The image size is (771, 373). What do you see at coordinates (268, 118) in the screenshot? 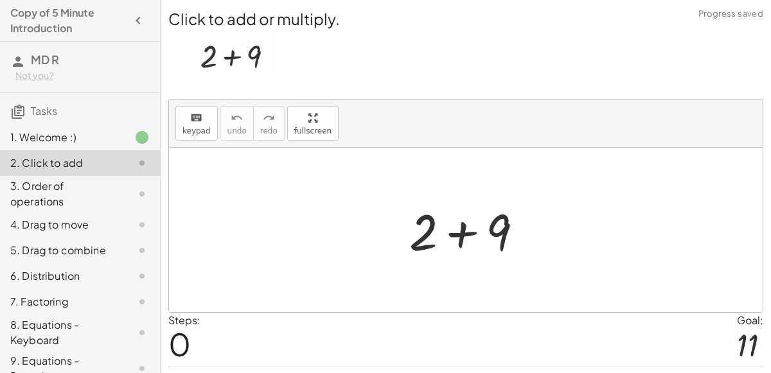
I see `i: redo` at bounding box center [268, 118].